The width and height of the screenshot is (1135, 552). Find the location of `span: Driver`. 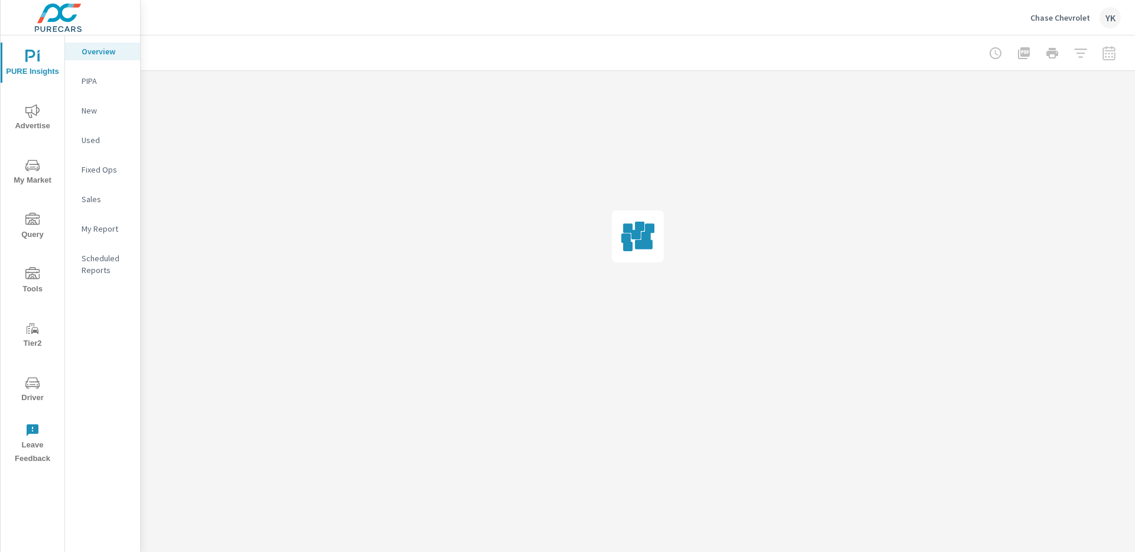

span: Driver is located at coordinates (33, 390).